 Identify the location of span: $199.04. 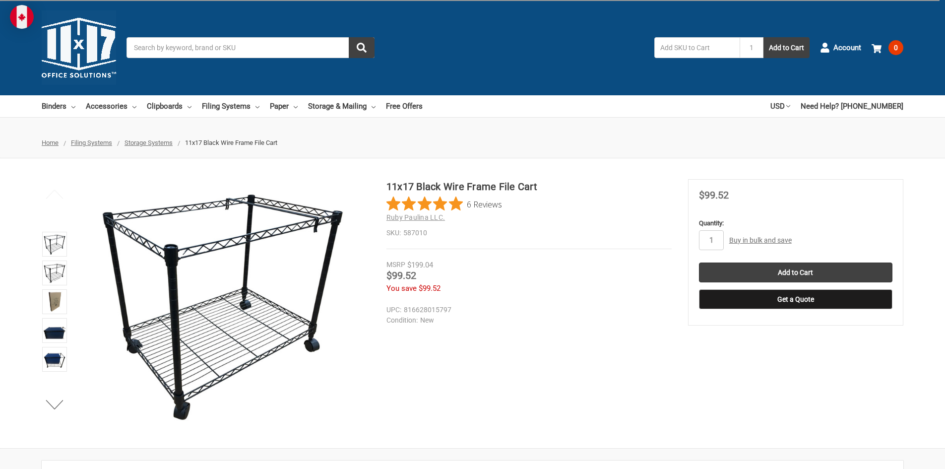
(420, 265).